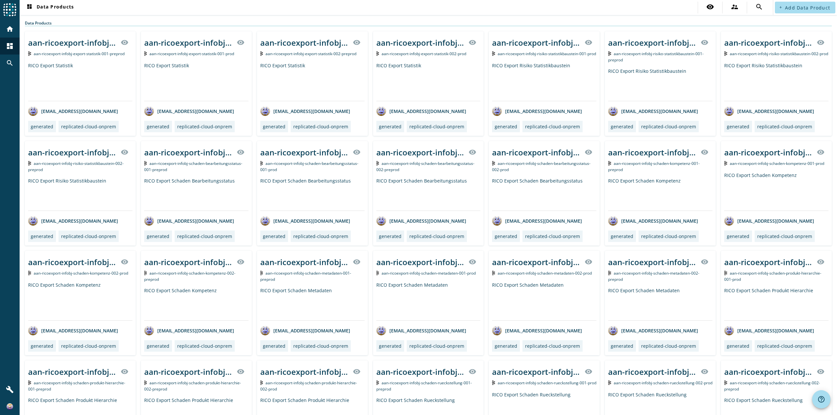 This screenshot has width=837, height=415. I want to click on div: RICO Export Schaden Metadaten, so click(428, 301).